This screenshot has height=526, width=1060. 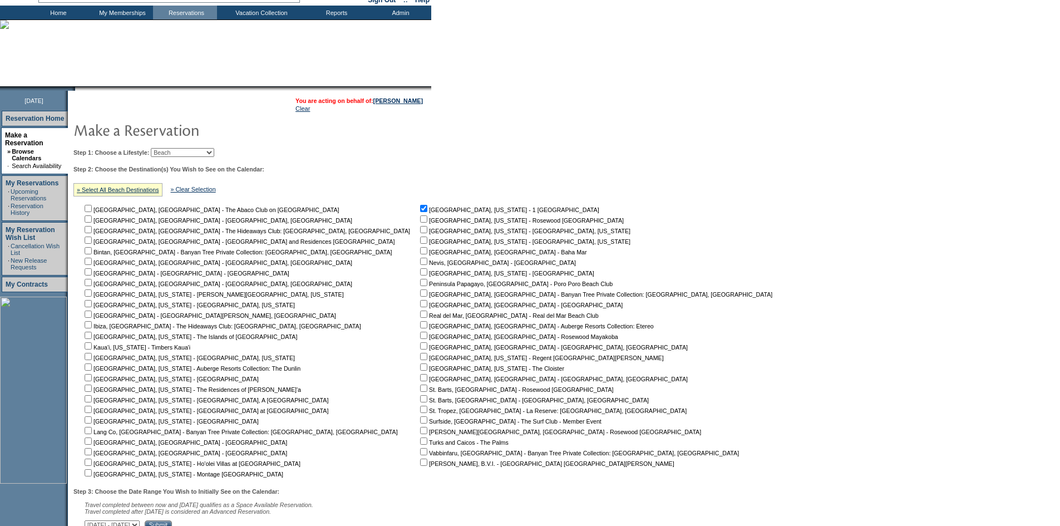 What do you see at coordinates (28, 264) in the screenshot?
I see `a: New Release Requests` at bounding box center [28, 264].